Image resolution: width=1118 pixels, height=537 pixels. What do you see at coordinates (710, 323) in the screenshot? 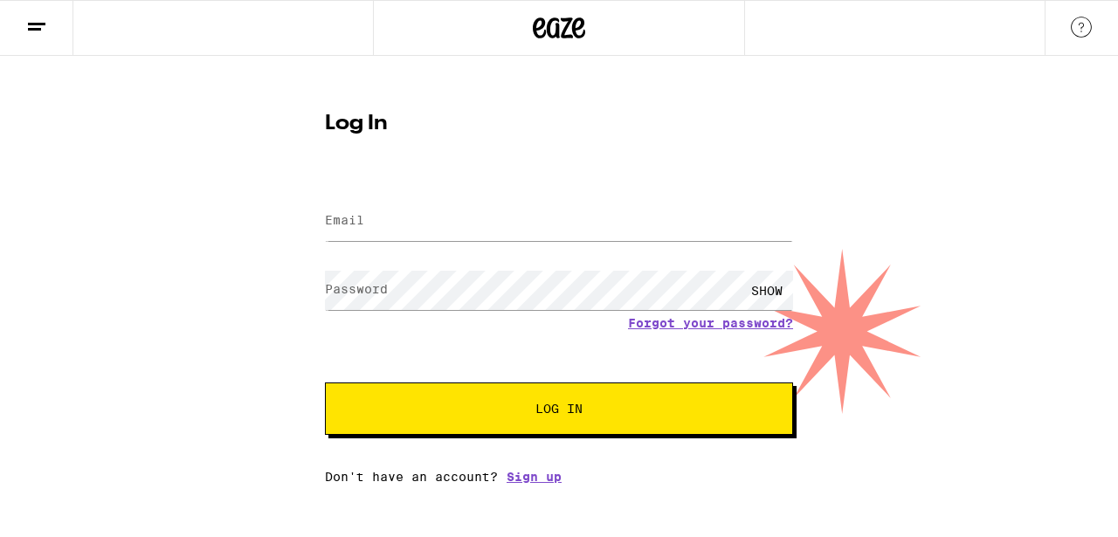
I see `a: Forgot your password?` at bounding box center [710, 323].